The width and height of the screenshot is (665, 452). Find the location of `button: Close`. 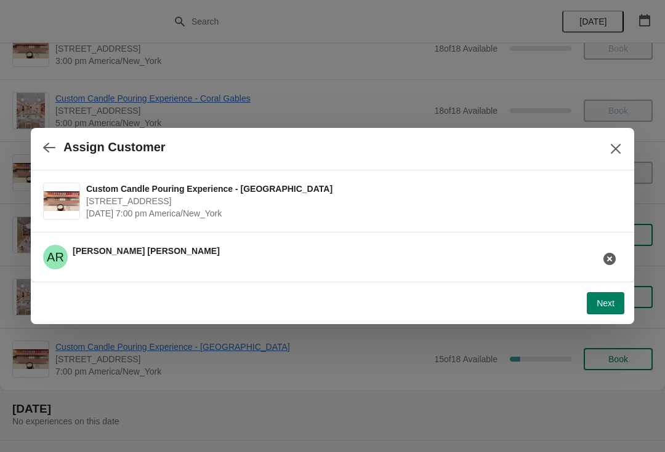

button: Close is located at coordinates (615, 149).